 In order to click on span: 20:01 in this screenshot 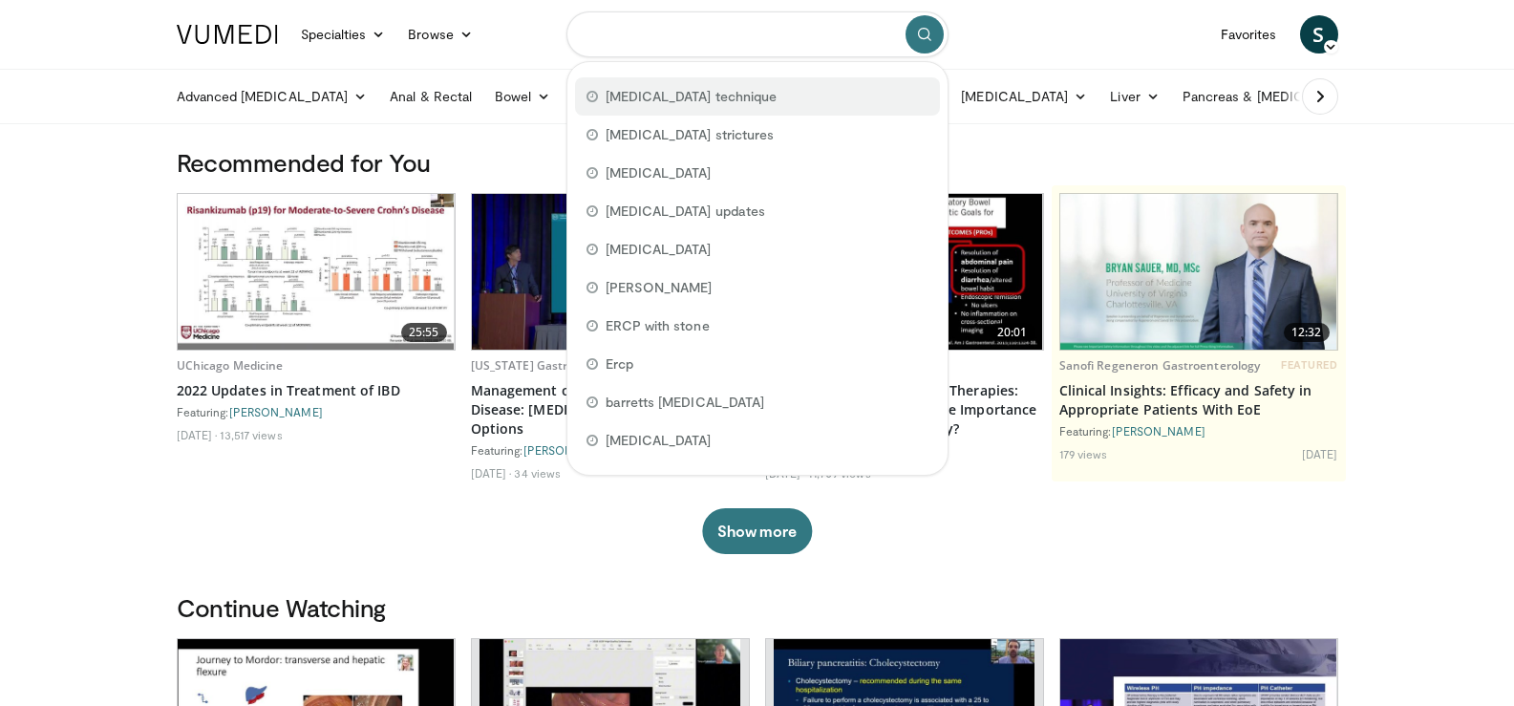, I will do `click(1013, 332)`.